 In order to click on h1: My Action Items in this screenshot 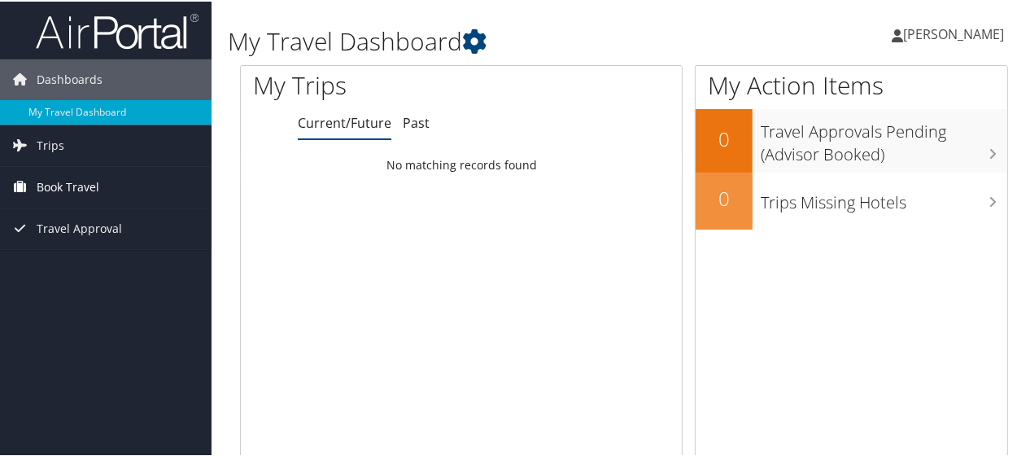, I will do `click(851, 84)`.